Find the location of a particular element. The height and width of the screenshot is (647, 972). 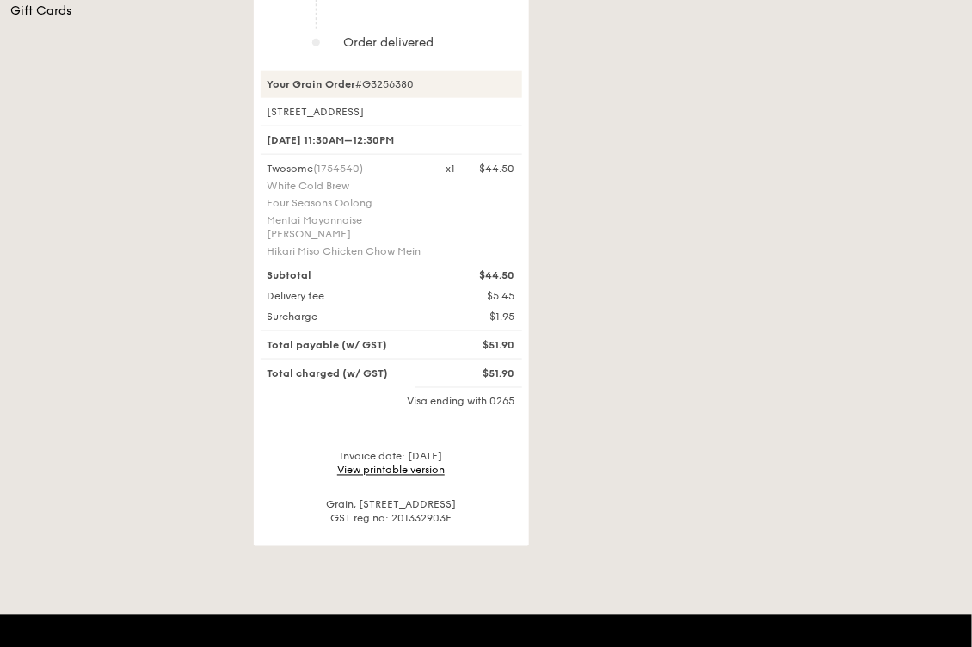

div: Four Seasons Oolong is located at coordinates (347, 203).